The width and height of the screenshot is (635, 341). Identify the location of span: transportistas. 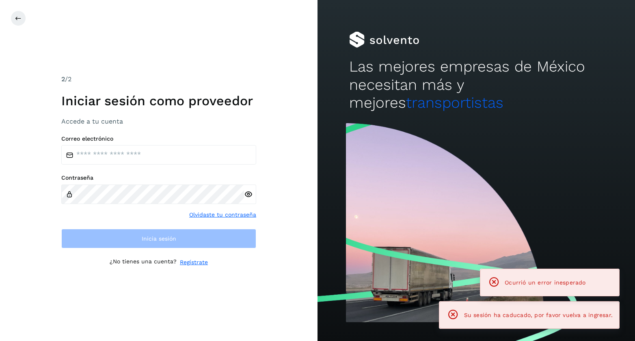
(455, 102).